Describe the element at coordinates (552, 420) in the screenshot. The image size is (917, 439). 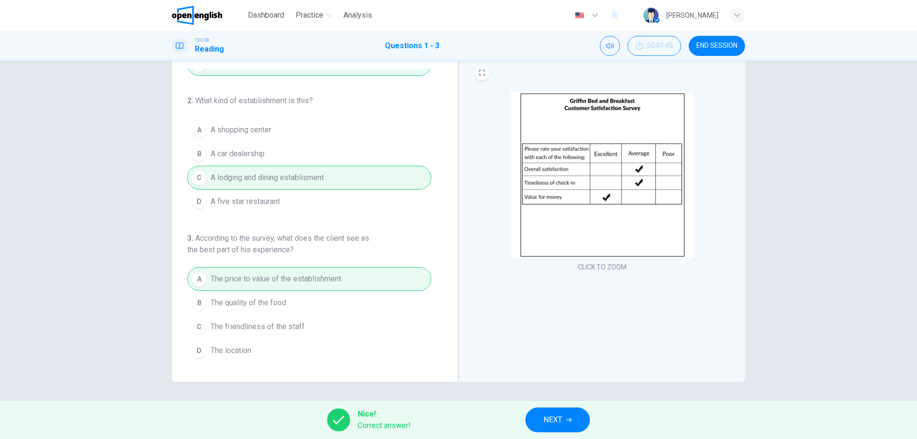
I see `span: NEXT` at that location.